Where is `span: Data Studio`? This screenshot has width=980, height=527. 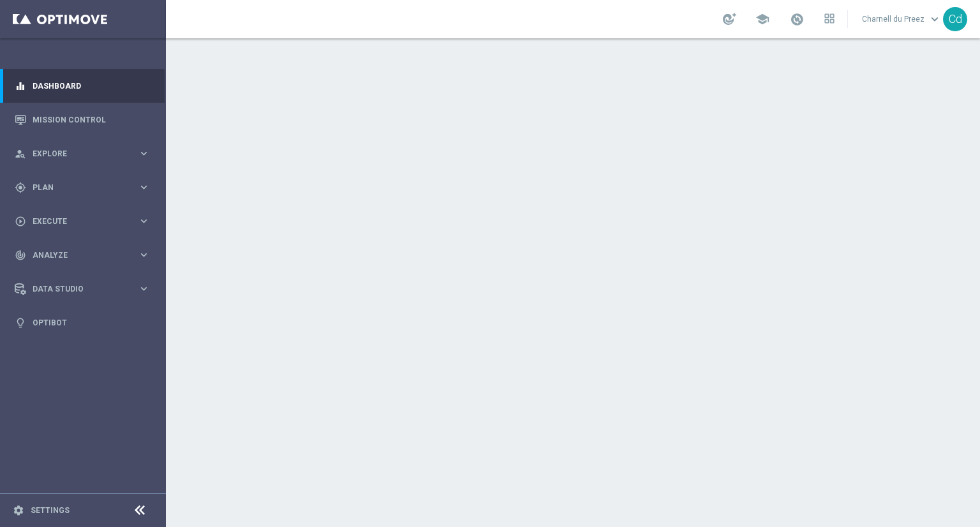
span: Data Studio is located at coordinates (85, 289).